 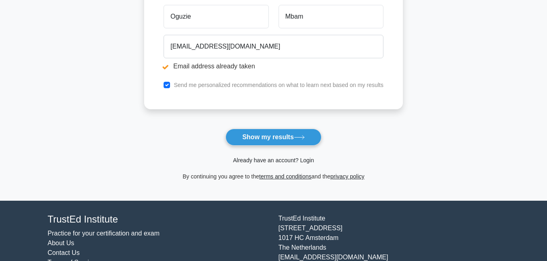 What do you see at coordinates (273, 66) in the screenshot?
I see `li: Email address already taken` at bounding box center [273, 66].